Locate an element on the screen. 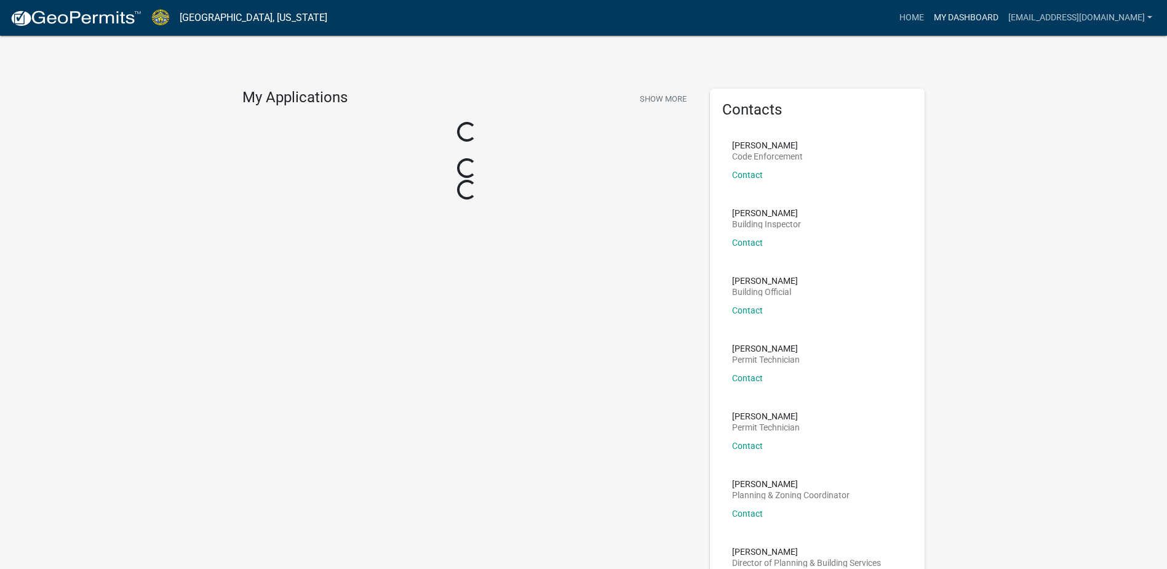 The width and height of the screenshot is (1167, 569). button: Show More is located at coordinates (663, 98).